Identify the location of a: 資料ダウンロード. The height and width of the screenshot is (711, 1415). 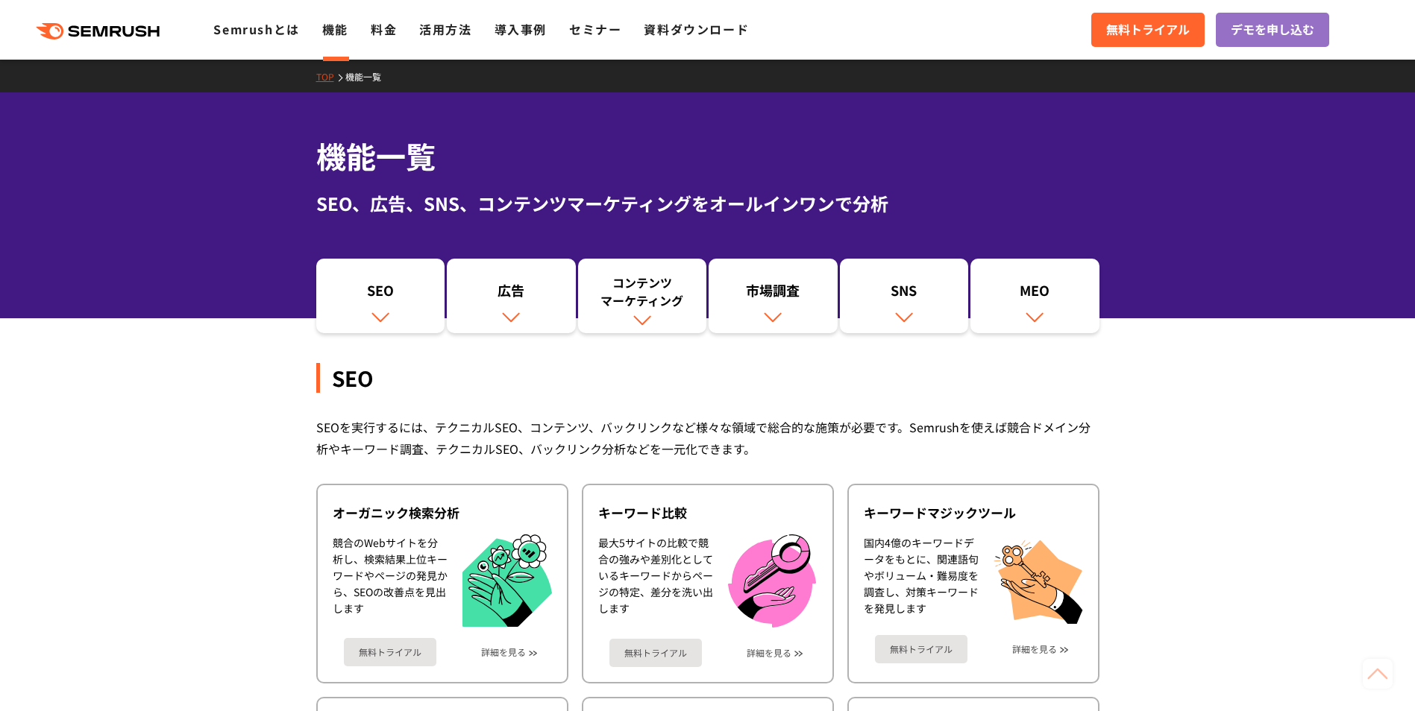
(696, 29).